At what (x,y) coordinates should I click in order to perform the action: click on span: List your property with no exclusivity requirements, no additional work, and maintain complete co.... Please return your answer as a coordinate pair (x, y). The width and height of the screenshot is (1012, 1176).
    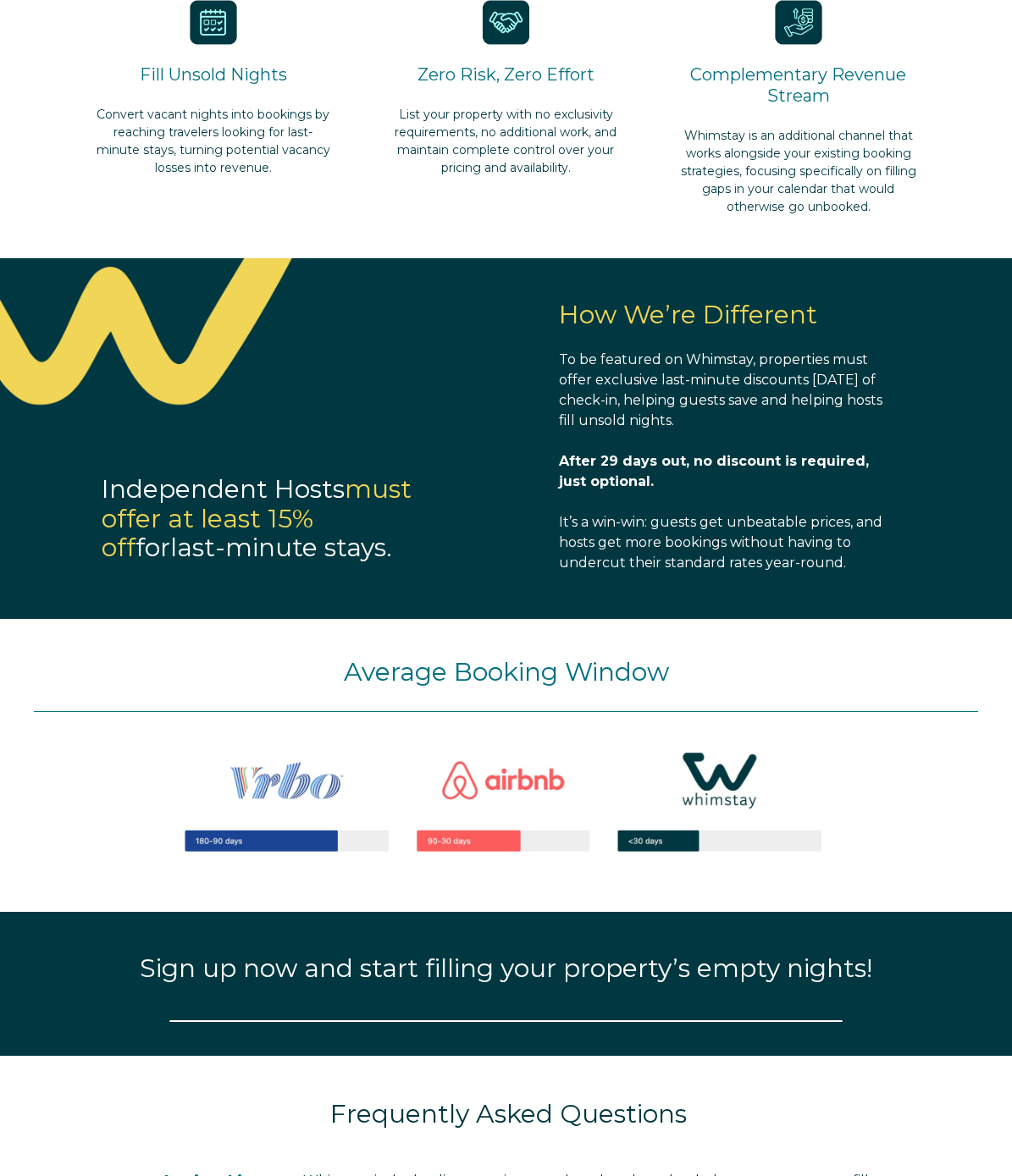
    Looking at the image, I should click on (505, 141).